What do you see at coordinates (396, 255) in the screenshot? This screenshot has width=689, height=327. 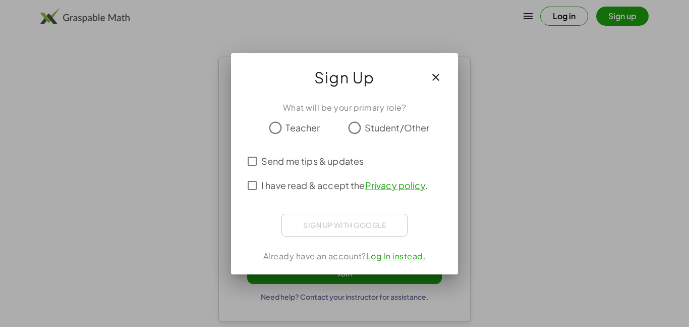 I see `a: Log In instead.` at bounding box center [396, 255].